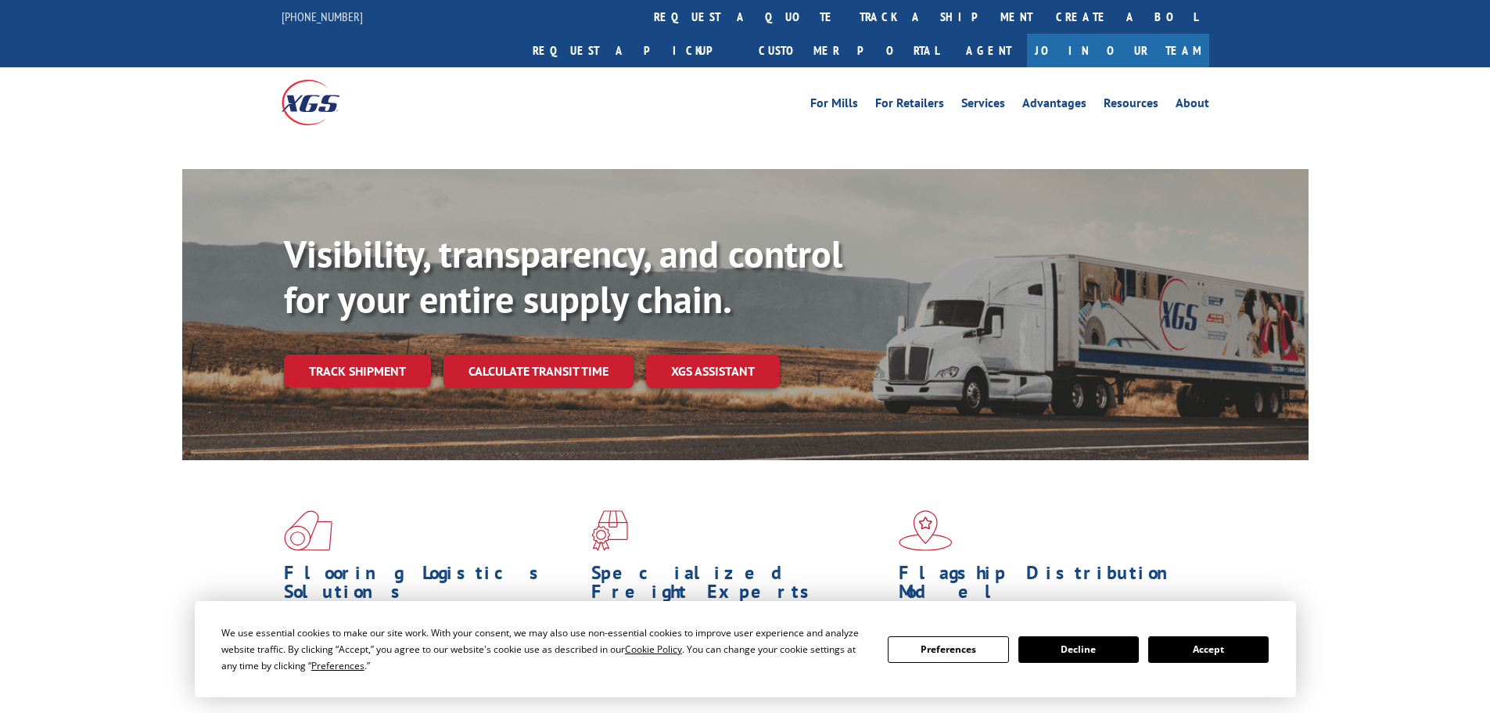  I want to click on a: Calculate transit time, so click(538, 371).